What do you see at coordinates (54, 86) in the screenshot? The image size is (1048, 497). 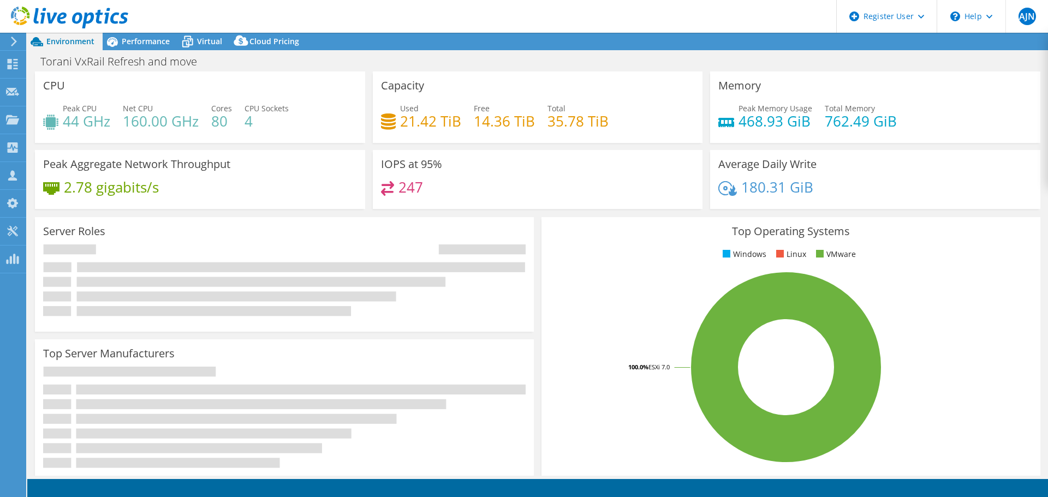 I see `h3: CPU` at bounding box center [54, 86].